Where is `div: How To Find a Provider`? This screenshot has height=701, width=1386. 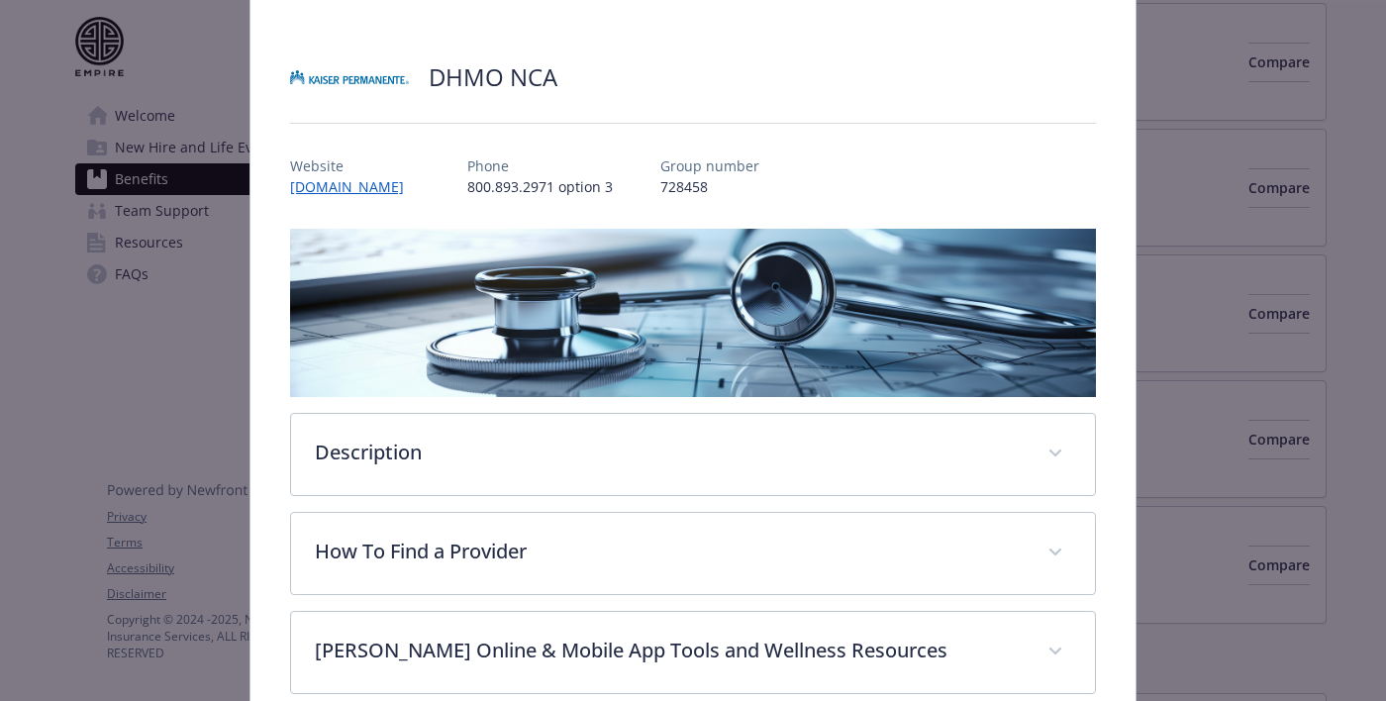
div: How To Find a Provider is located at coordinates (693, 553).